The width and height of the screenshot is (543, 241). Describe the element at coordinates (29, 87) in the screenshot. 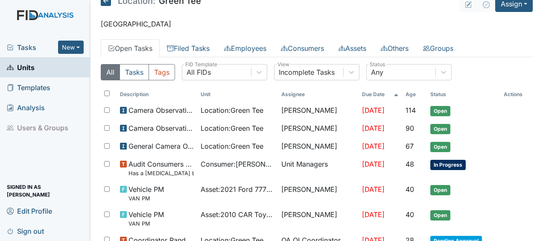

I see `span: Templates` at that location.